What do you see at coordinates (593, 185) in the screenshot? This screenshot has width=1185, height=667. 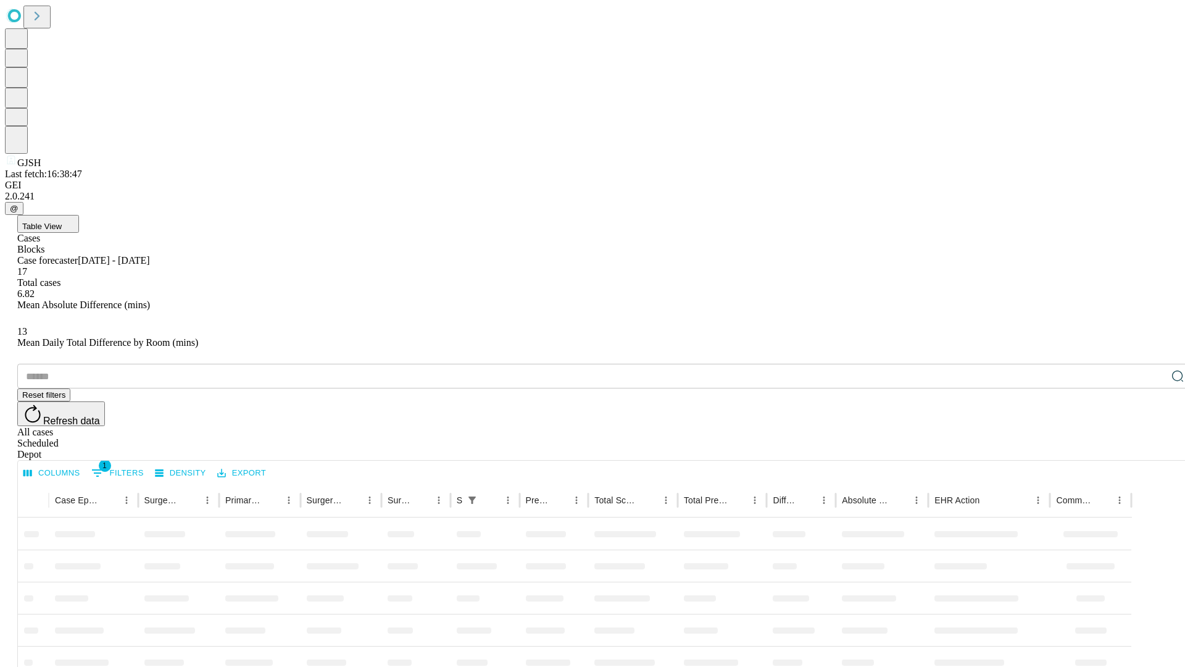 I see `div: GEI` at bounding box center [593, 185].